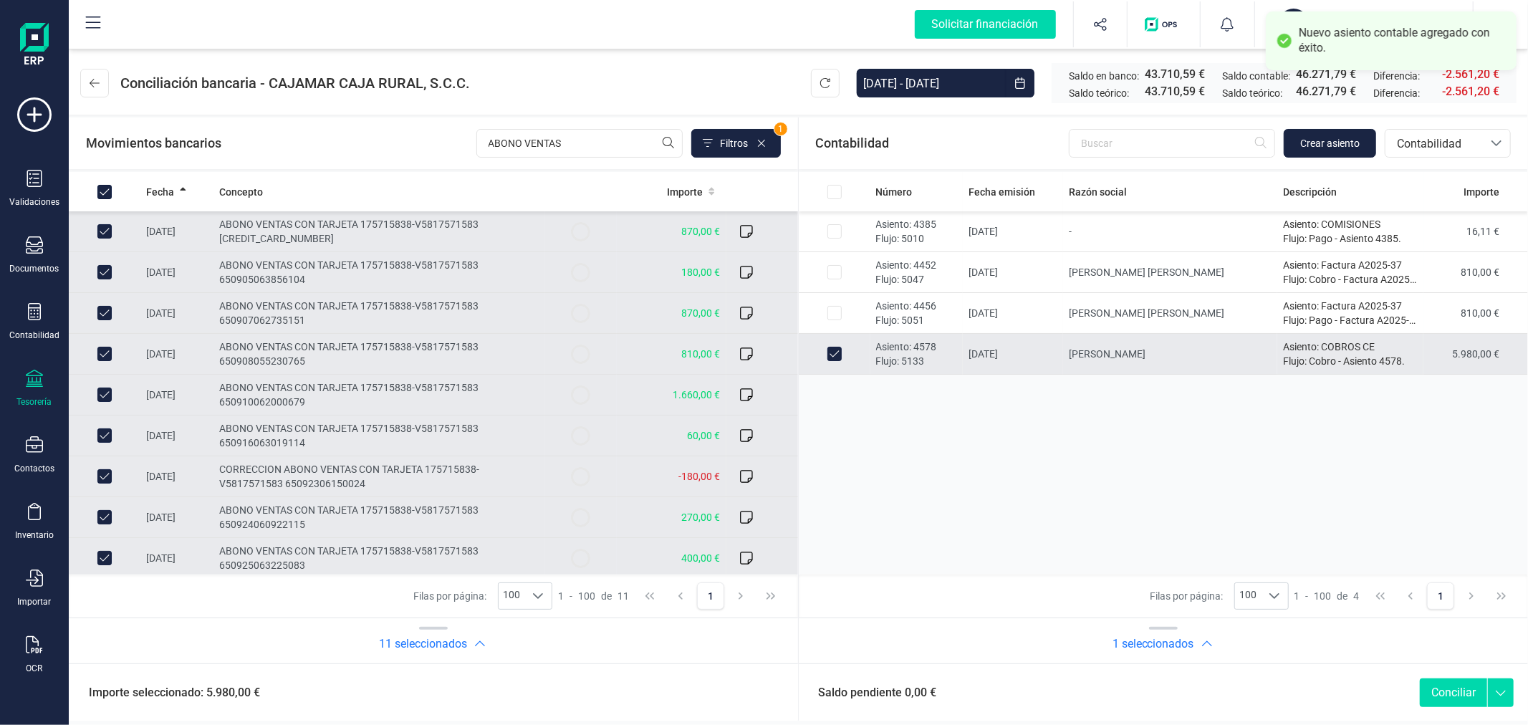 Image resolution: width=1528 pixels, height=725 pixels. Describe the element at coordinates (1001, 192) in the screenshot. I see `span: Fecha emisión` at that location.